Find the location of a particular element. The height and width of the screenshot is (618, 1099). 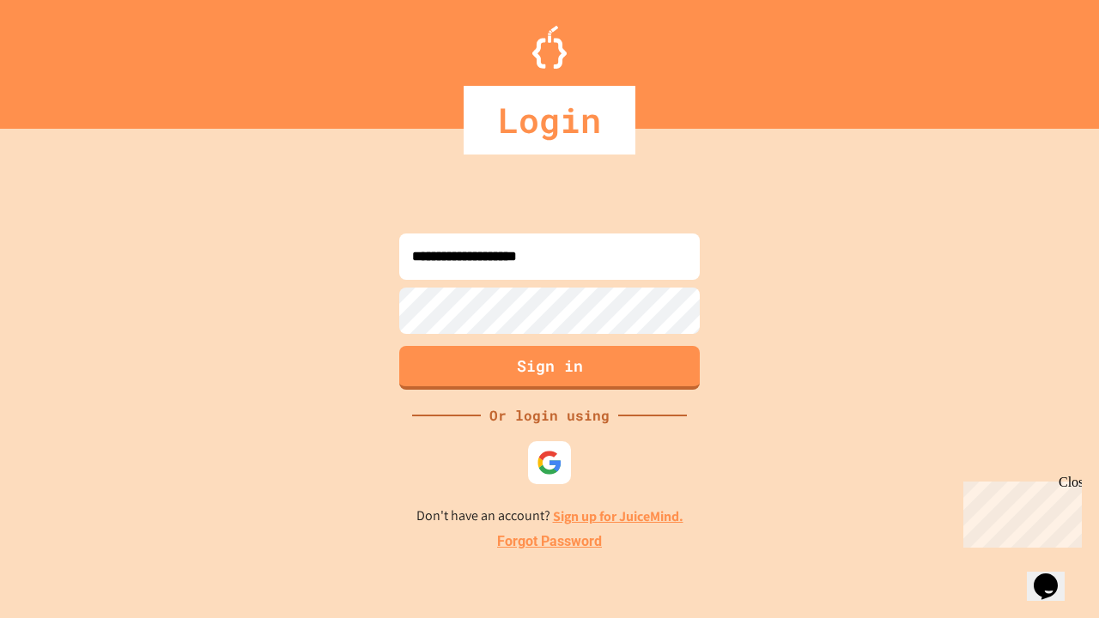

div: Login is located at coordinates (550, 120).